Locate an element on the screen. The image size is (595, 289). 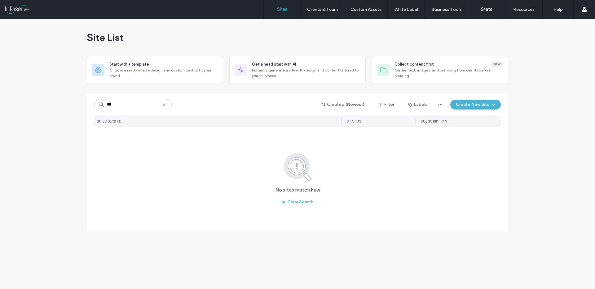
span: huw is located at coordinates (315, 190).